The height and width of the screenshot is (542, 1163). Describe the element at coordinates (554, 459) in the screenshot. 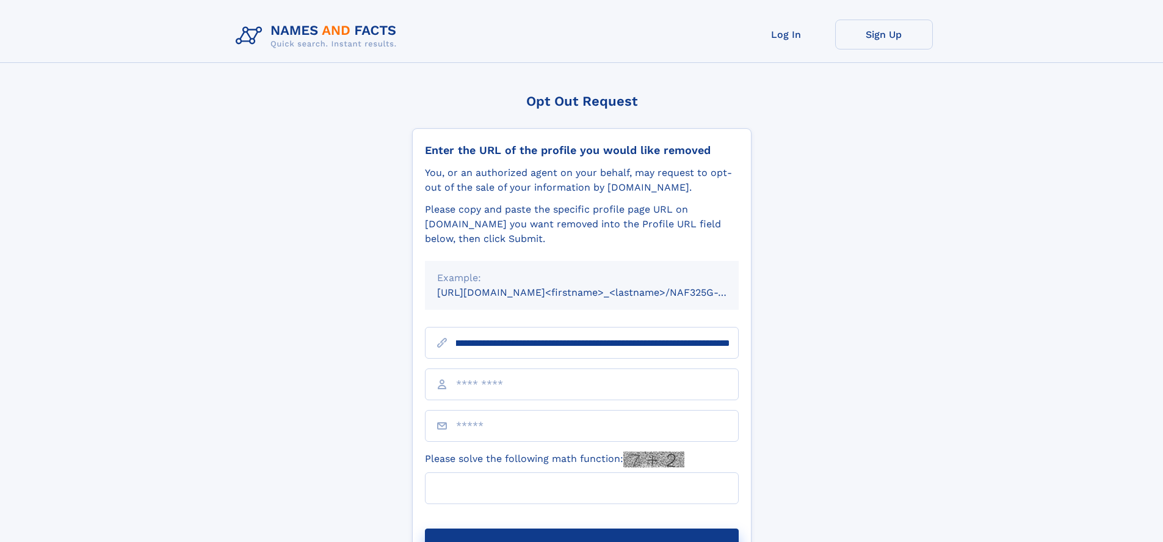

I see `label: Please solve the following math function:` at that location.